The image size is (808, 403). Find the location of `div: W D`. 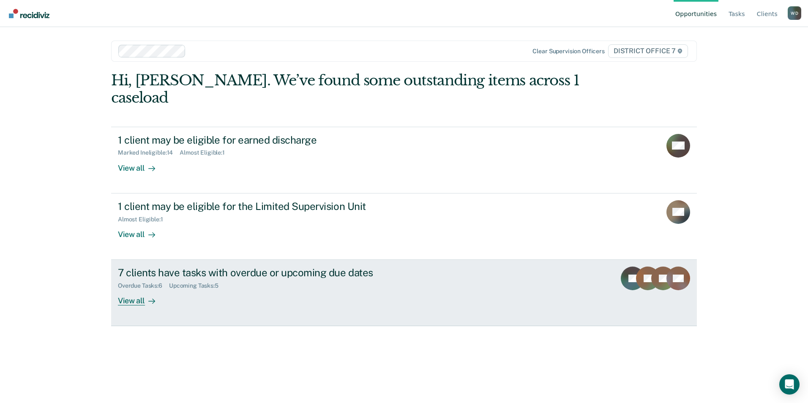

div: W D is located at coordinates (795, 13).